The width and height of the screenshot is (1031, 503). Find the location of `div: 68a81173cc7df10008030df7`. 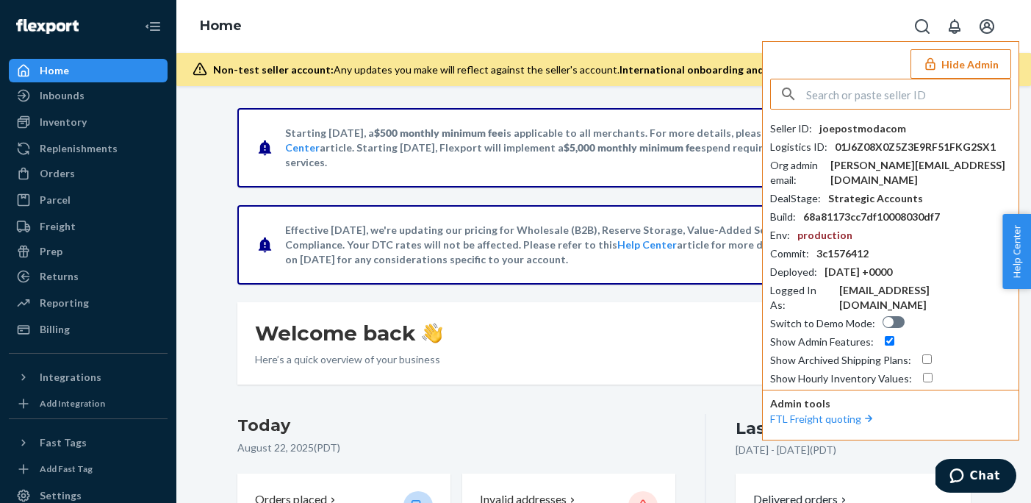

div: 68a81173cc7df10008030df7 is located at coordinates (871, 217).